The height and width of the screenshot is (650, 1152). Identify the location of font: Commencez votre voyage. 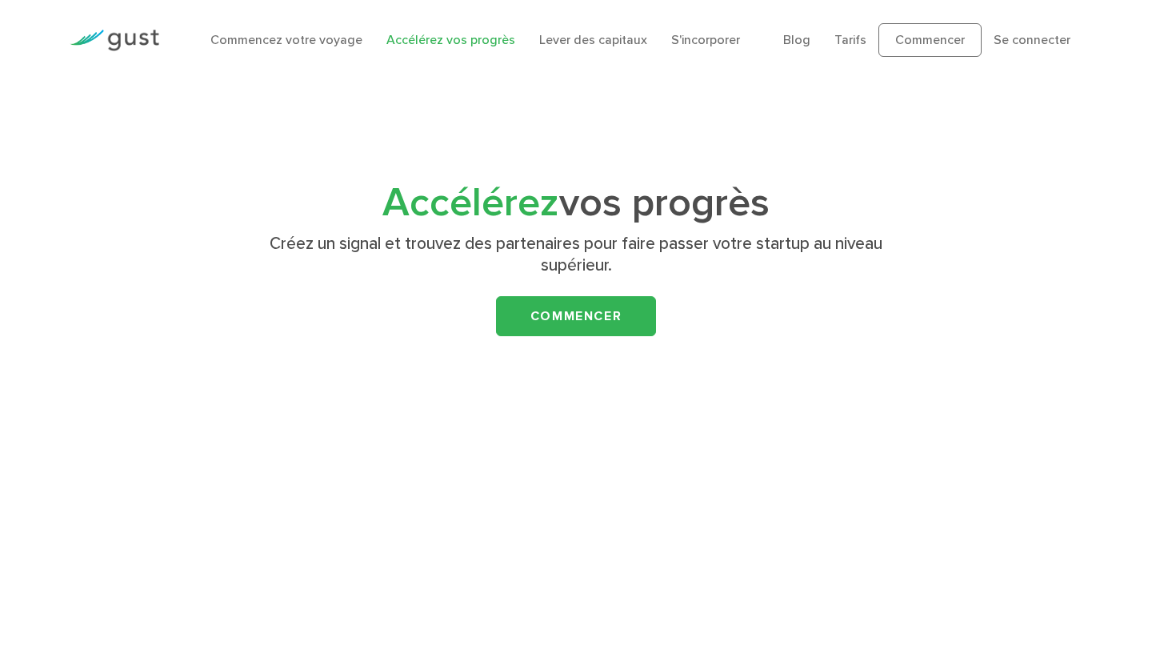
(286, 39).